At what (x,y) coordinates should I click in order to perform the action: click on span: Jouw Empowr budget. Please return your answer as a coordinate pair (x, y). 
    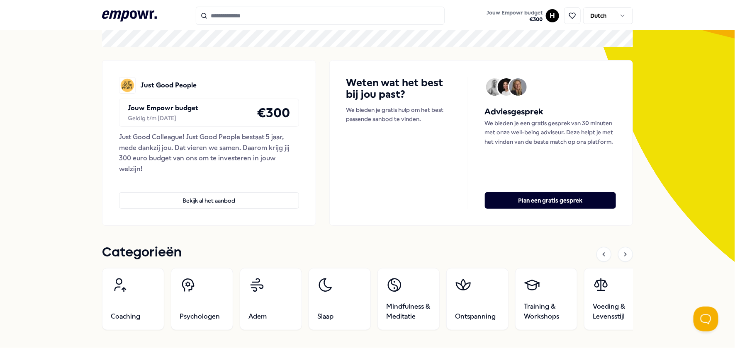
    Looking at the image, I should click on (514, 13).